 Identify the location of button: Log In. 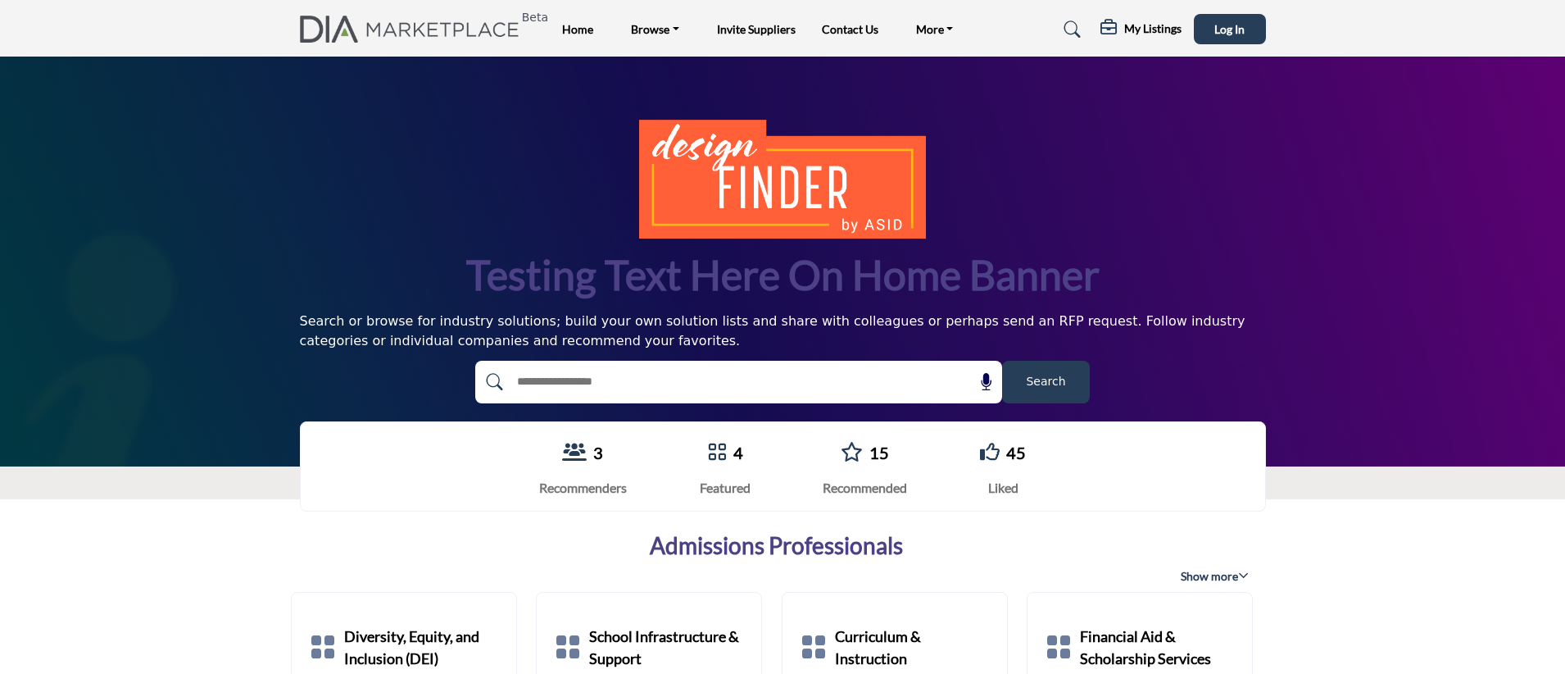
(1230, 29).